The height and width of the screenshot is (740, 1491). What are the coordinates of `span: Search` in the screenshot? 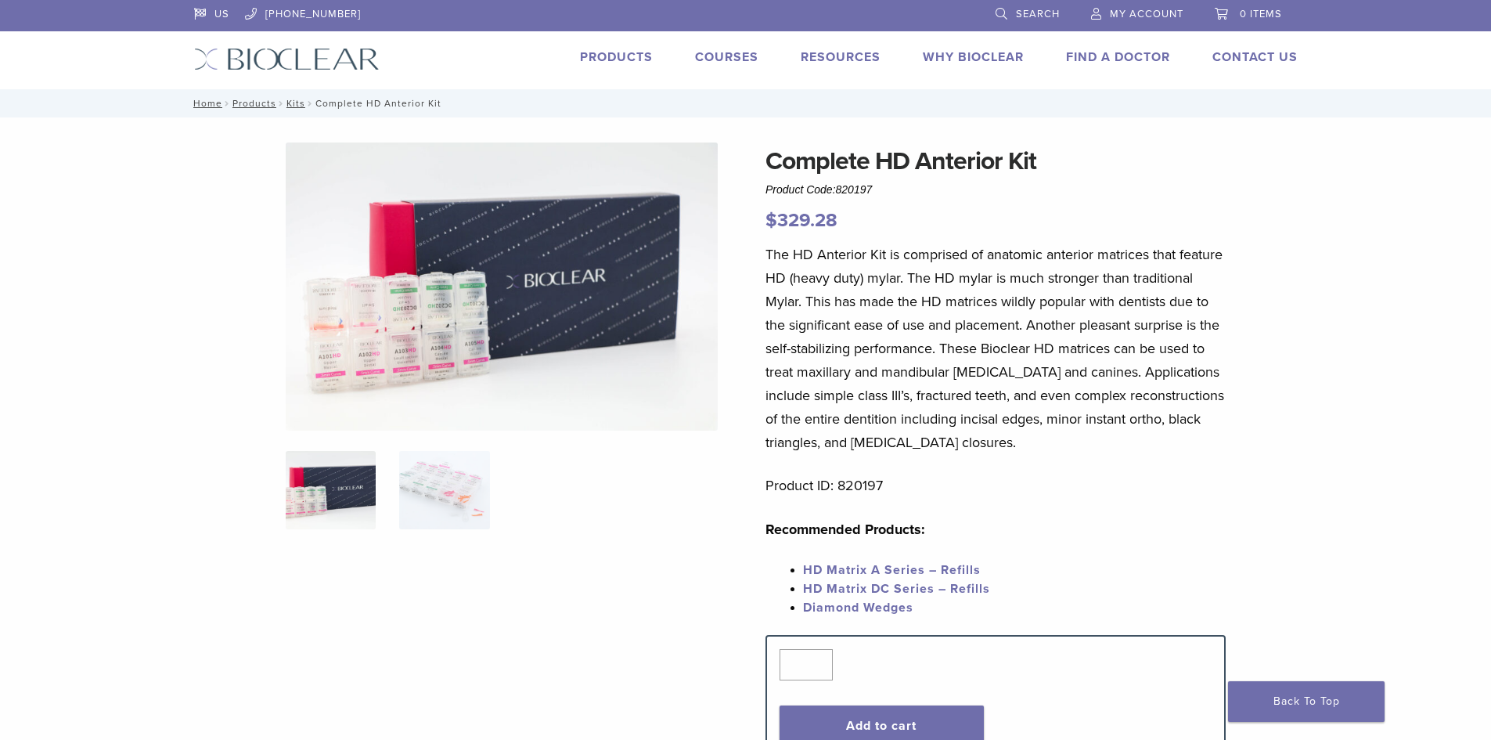 It's located at (1038, 14).